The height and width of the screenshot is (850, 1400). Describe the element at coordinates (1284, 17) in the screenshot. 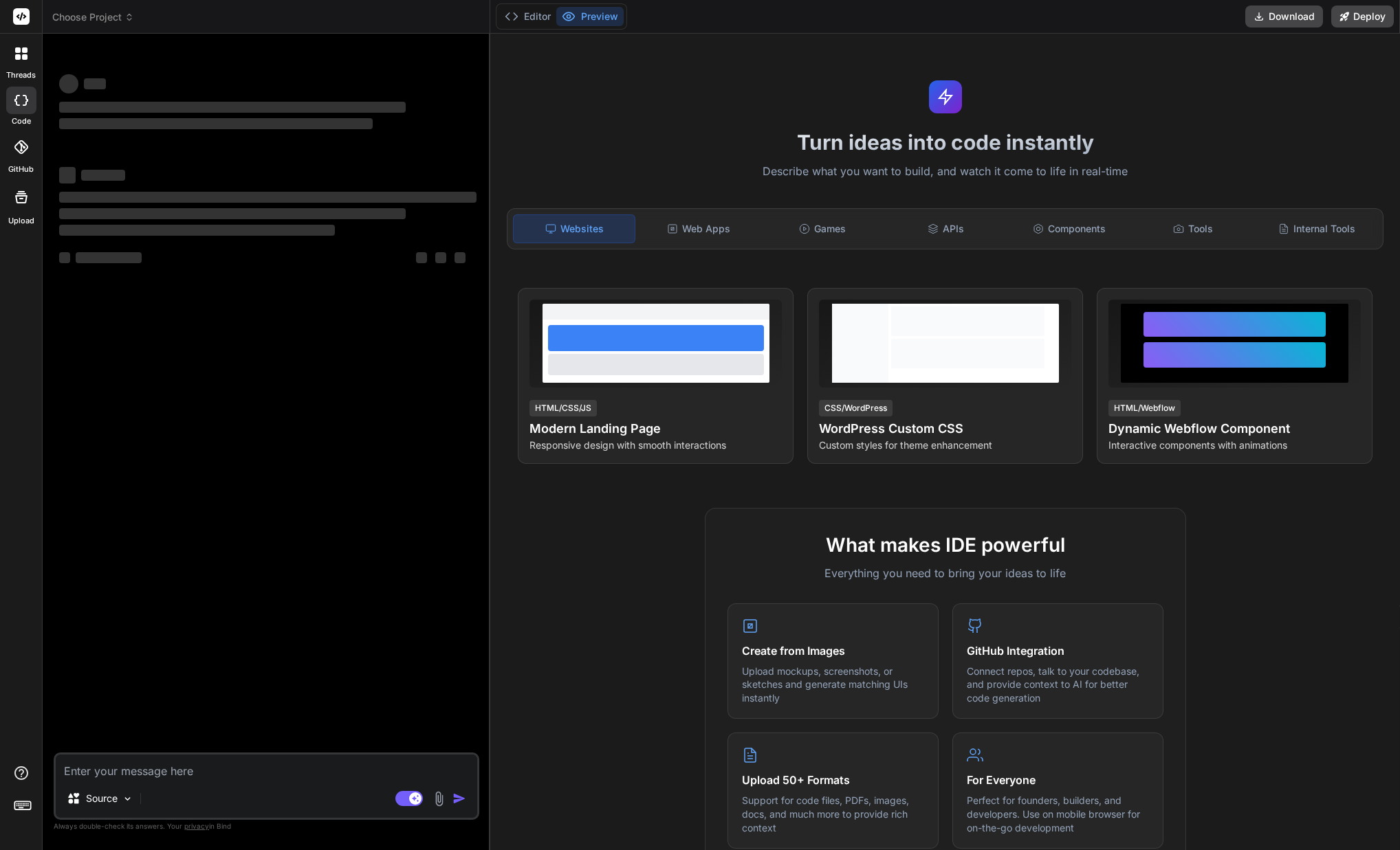

I see `button: Download` at that location.